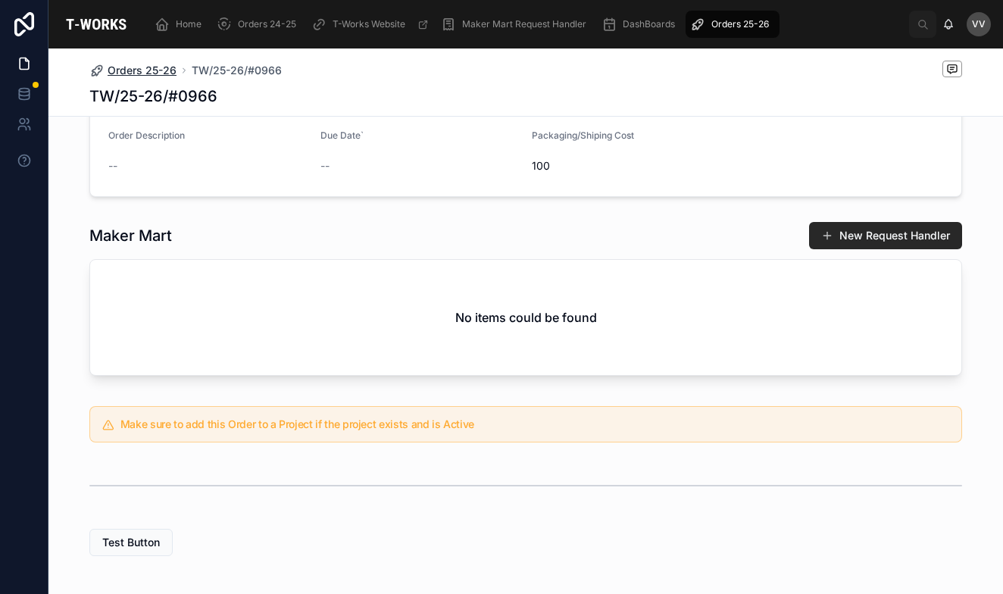  What do you see at coordinates (371, 24) in the screenshot?
I see `a: T-Works Website` at bounding box center [371, 24].